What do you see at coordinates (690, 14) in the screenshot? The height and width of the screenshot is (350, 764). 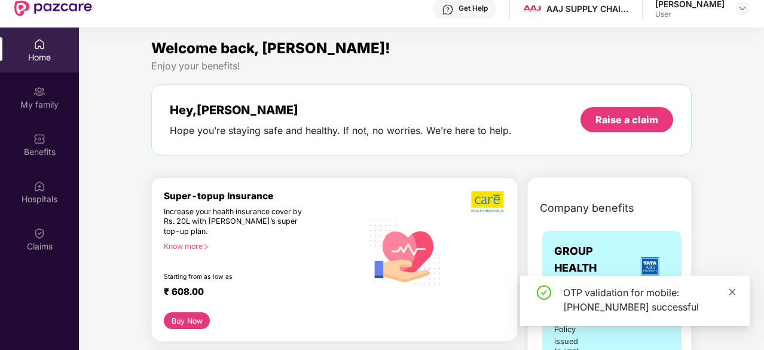 I see `div: User` at bounding box center [690, 14].